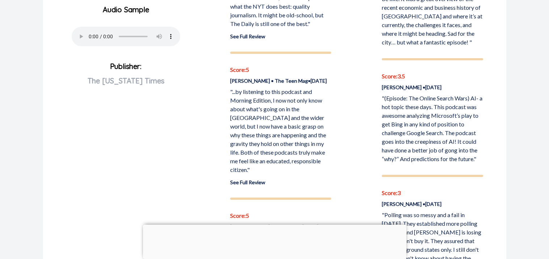 The image size is (549, 259). What do you see at coordinates (126, 37) in the screenshot?
I see `audio: Your browser does not support the audio element` at bounding box center [126, 37].